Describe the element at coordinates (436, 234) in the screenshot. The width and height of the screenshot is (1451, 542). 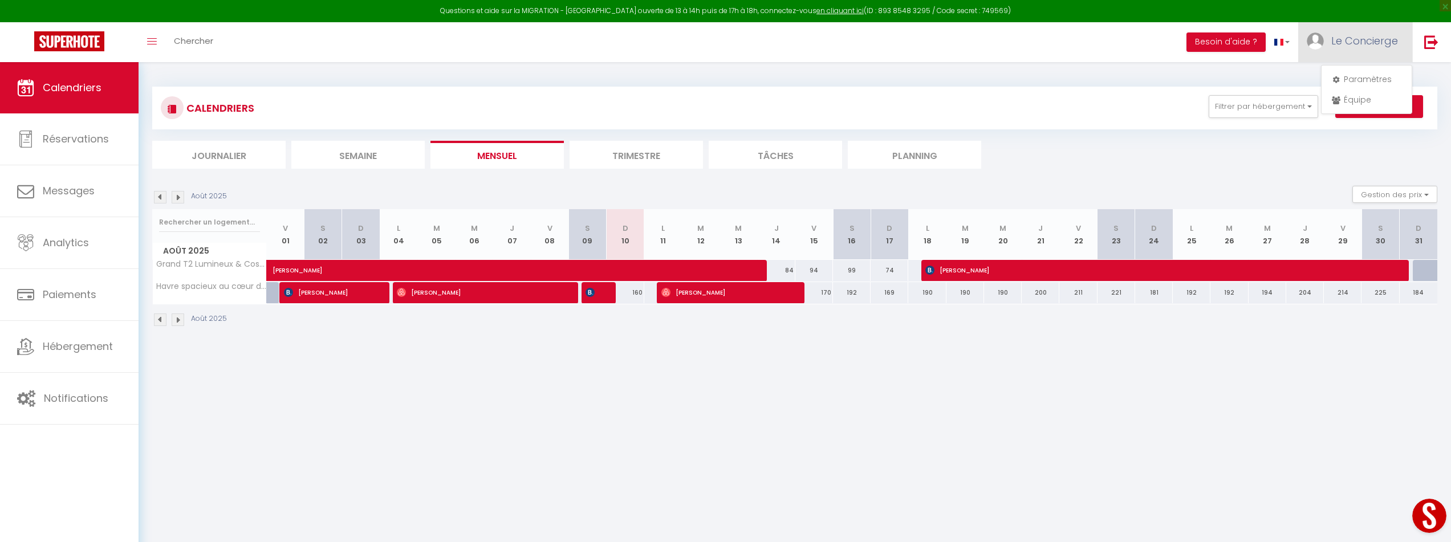
I see `th: 05` at that location.